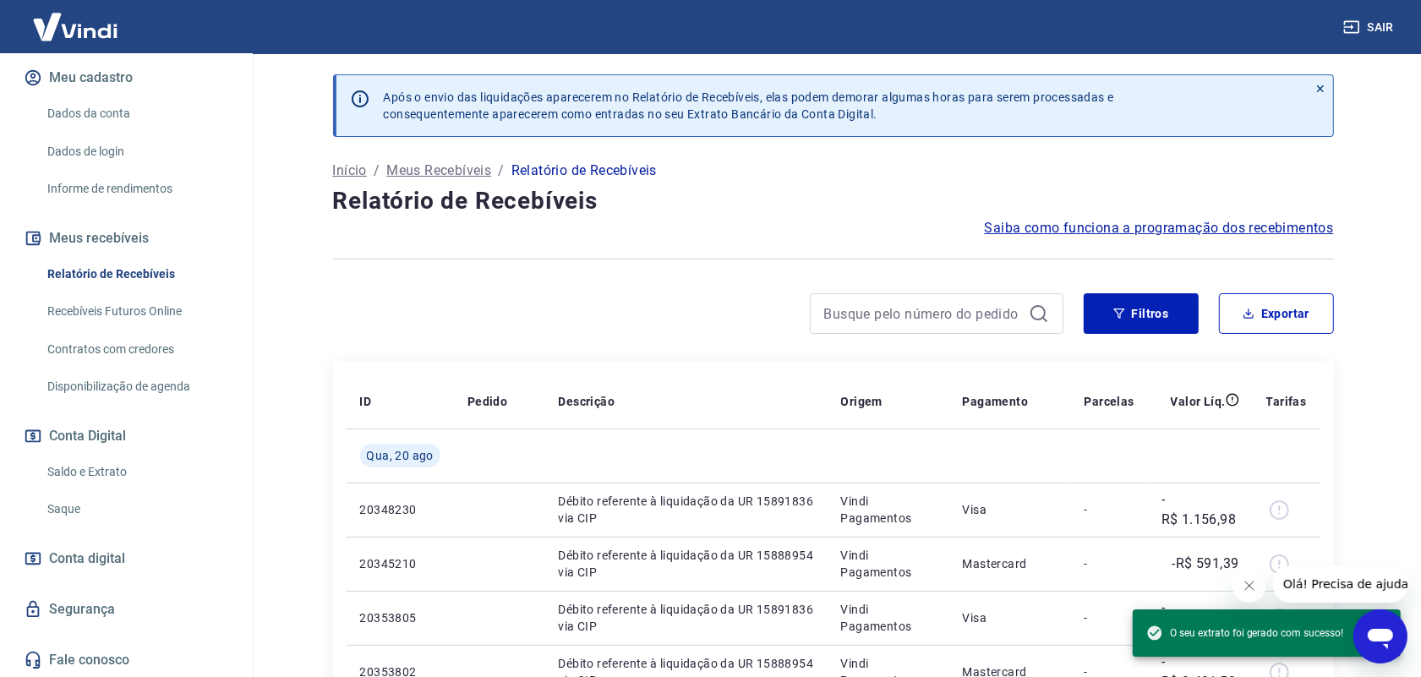 This screenshot has height=677, width=1421. I want to click on p: Descrição, so click(587, 402).